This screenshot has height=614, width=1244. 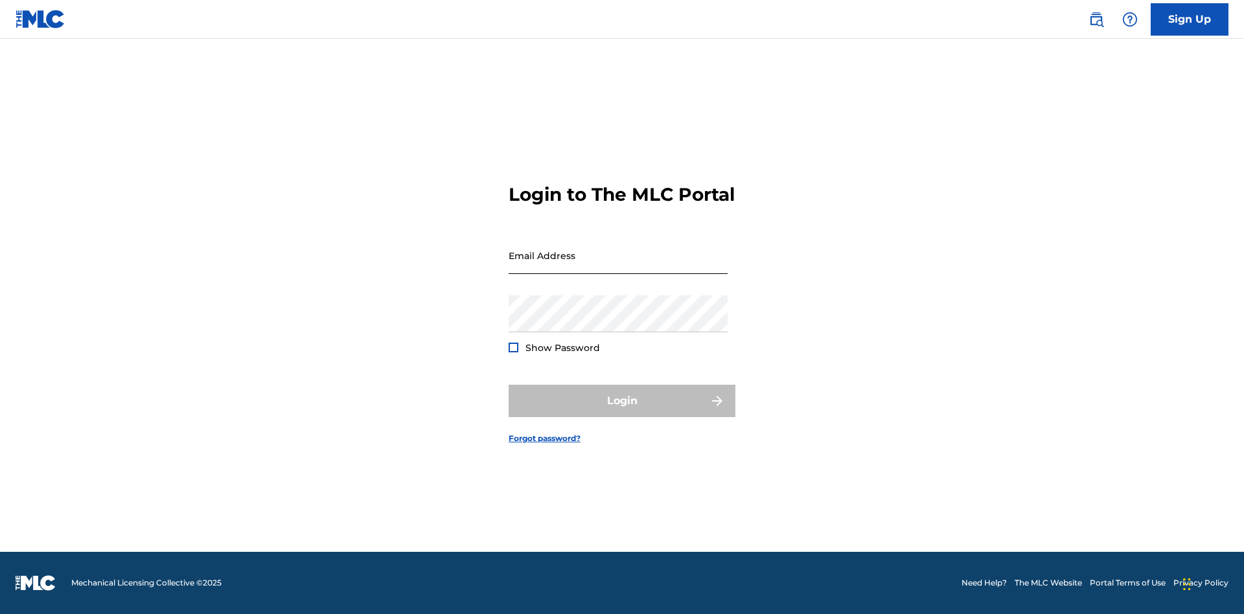 I want to click on a: Need Help?, so click(x=984, y=583).